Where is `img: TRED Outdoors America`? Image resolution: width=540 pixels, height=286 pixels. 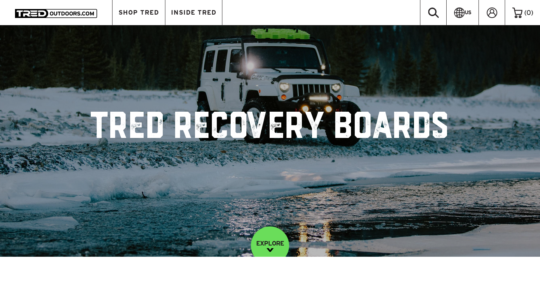
img: TRED Outdoors America is located at coordinates (56, 14).